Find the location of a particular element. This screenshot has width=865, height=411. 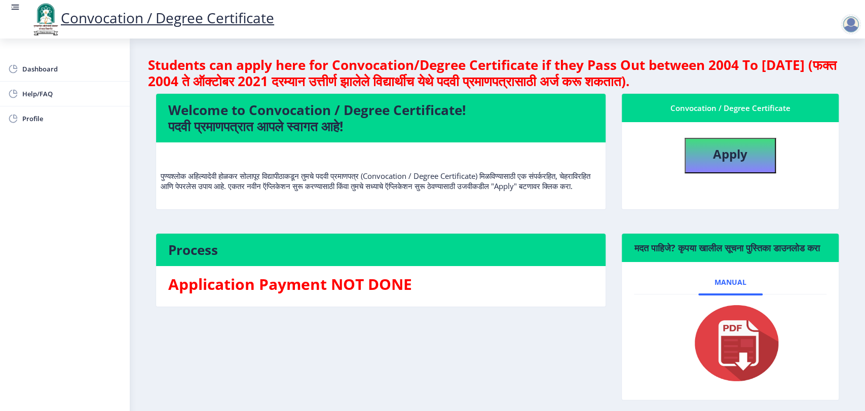

h6: मदत पाहिजे? कृपया खालील सूचना पुस्तिका डाउनलोड करा is located at coordinates (730, 248).